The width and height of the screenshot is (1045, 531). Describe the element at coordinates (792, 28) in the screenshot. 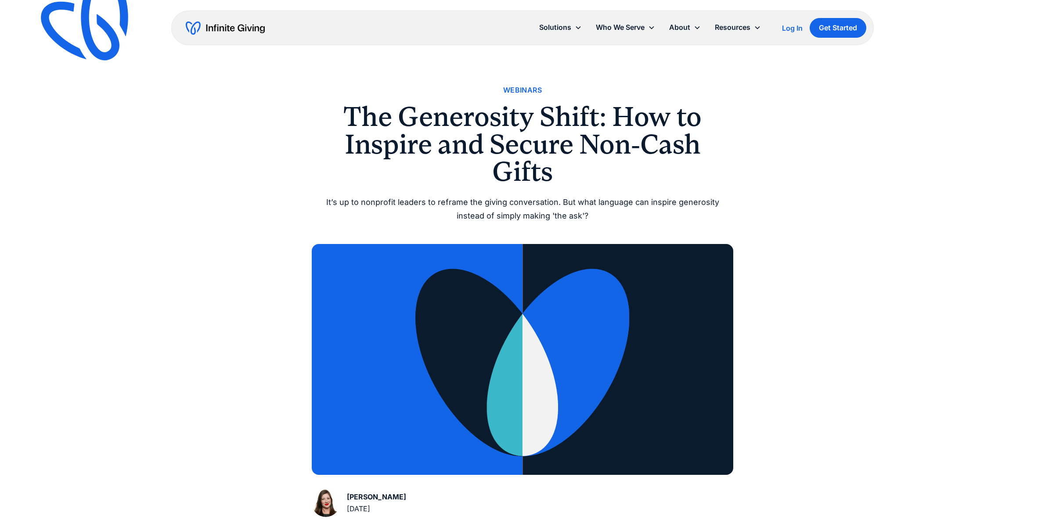

I see `a: Log In` at that location.